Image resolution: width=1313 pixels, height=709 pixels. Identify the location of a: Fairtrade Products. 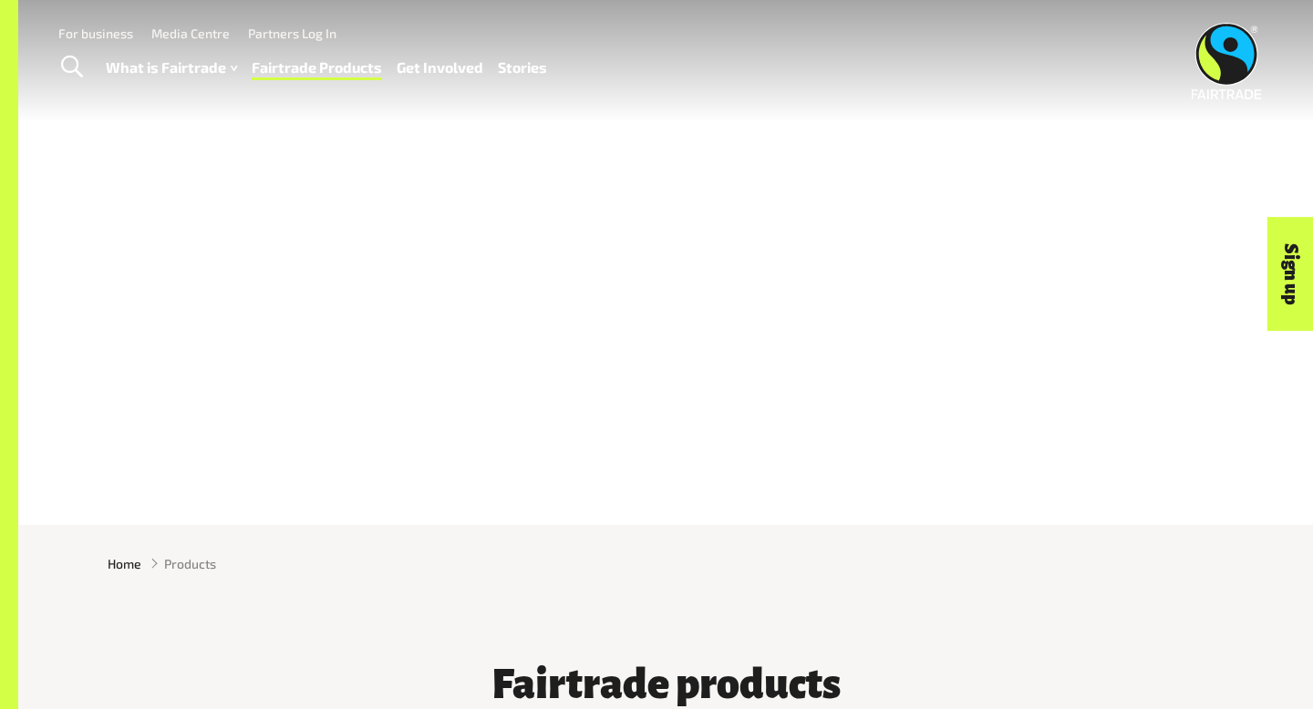
(316, 67).